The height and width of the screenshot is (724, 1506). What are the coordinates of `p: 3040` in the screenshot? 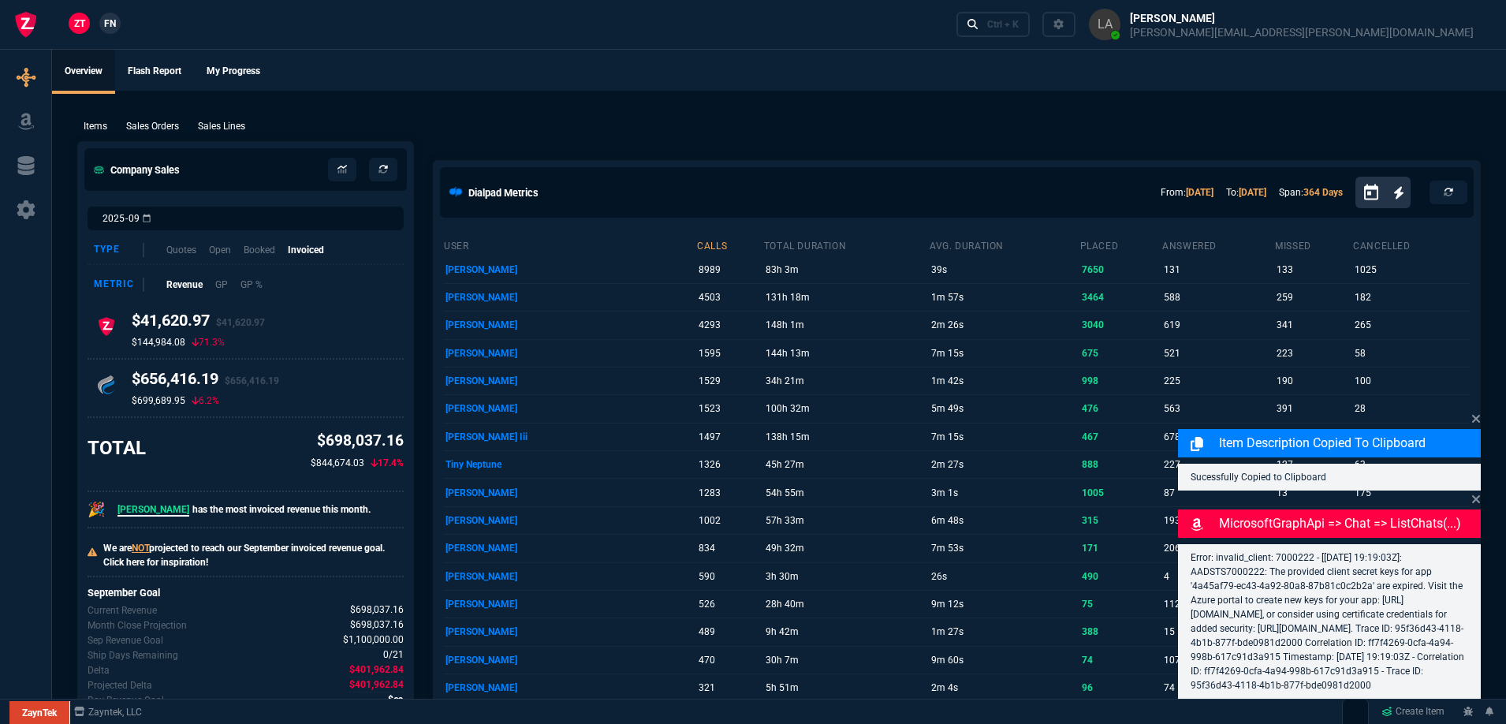 It's located at (1120, 325).